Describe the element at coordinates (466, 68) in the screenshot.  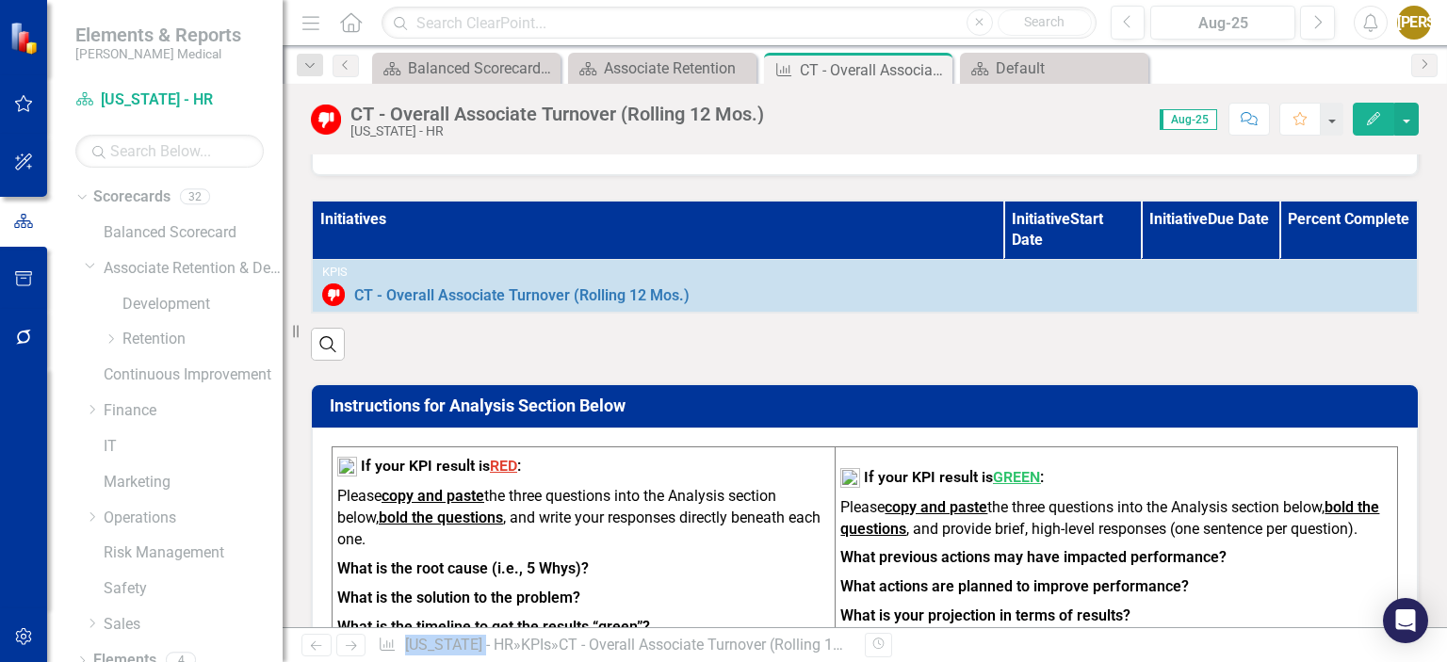
I see `a: Balanced Scorecard Welcome Page` at that location.